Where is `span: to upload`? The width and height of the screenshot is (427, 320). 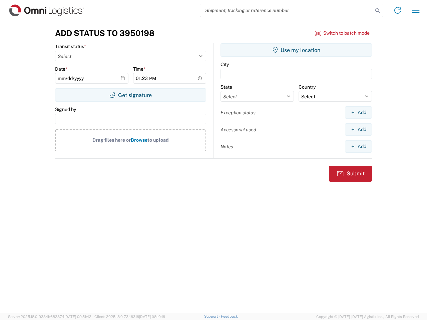 span: to upload is located at coordinates (158, 140).